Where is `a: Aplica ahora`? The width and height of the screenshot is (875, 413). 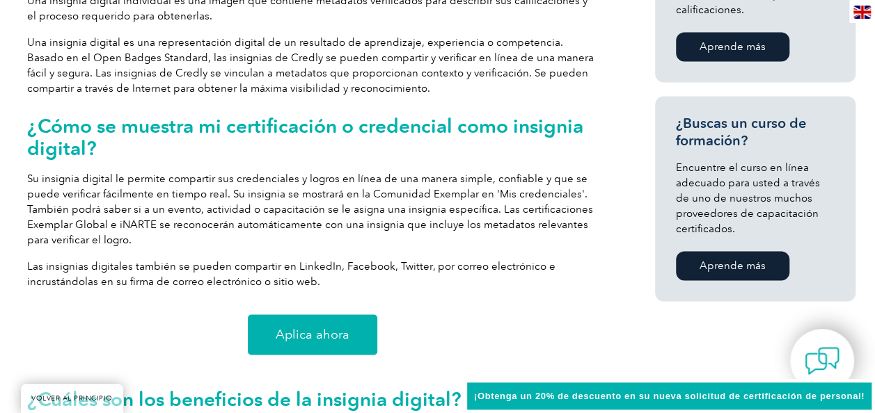
a: Aplica ahora is located at coordinates (313, 335).